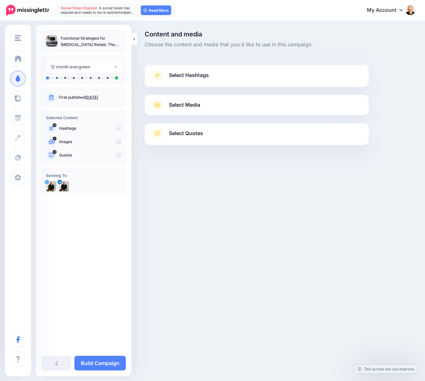 The image size is (425, 381). What do you see at coordinates (90, 128) in the screenshot?
I see `p: Hashtags` at bounding box center [90, 128].